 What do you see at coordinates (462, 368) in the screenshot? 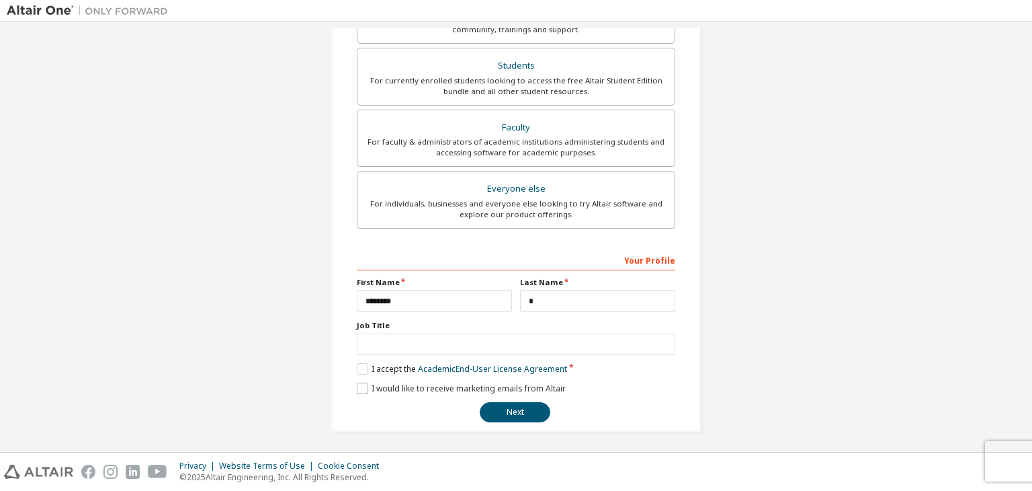
I see `label: I accept the` at bounding box center [462, 368].